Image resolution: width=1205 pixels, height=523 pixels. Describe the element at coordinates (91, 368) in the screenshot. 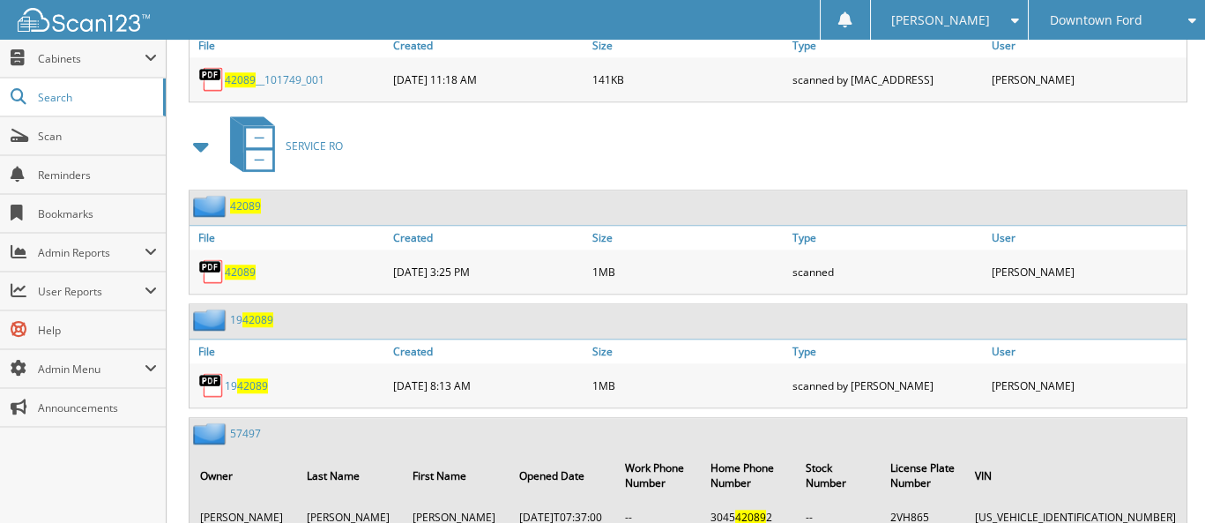

I see `span: Admin Menu` at that location.